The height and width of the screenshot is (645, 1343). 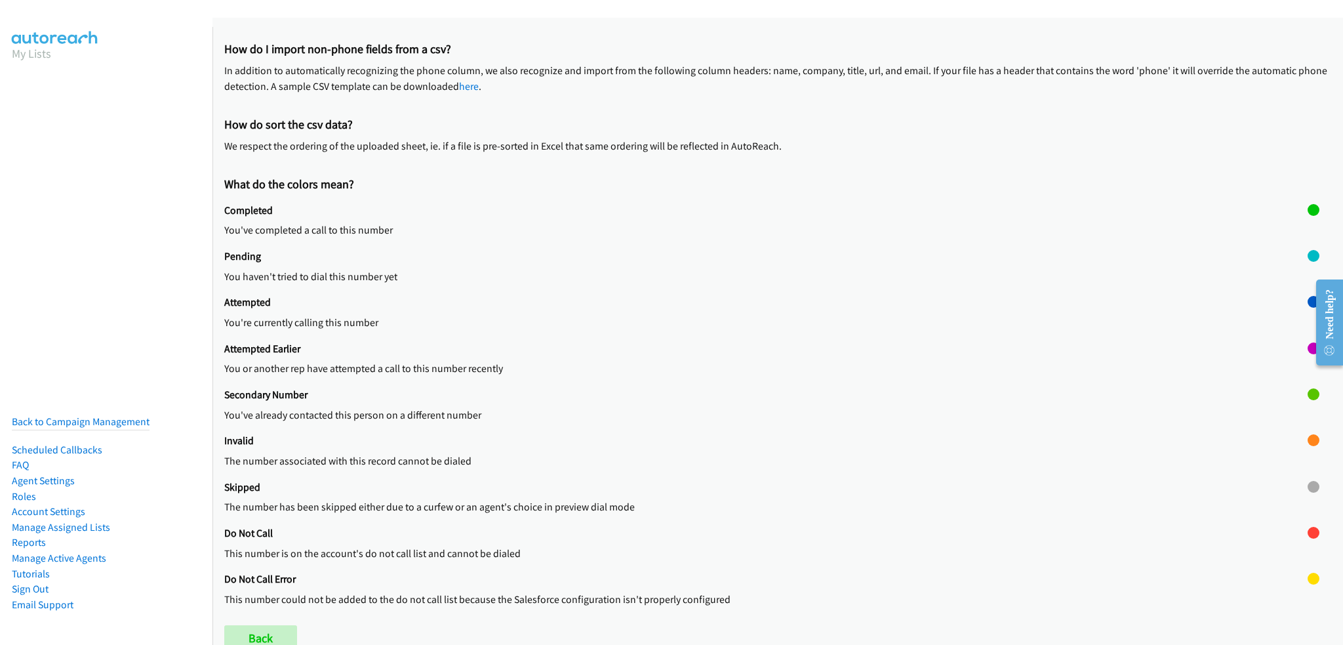 I want to click on h2: Do Not Call Error, so click(x=766, y=579).